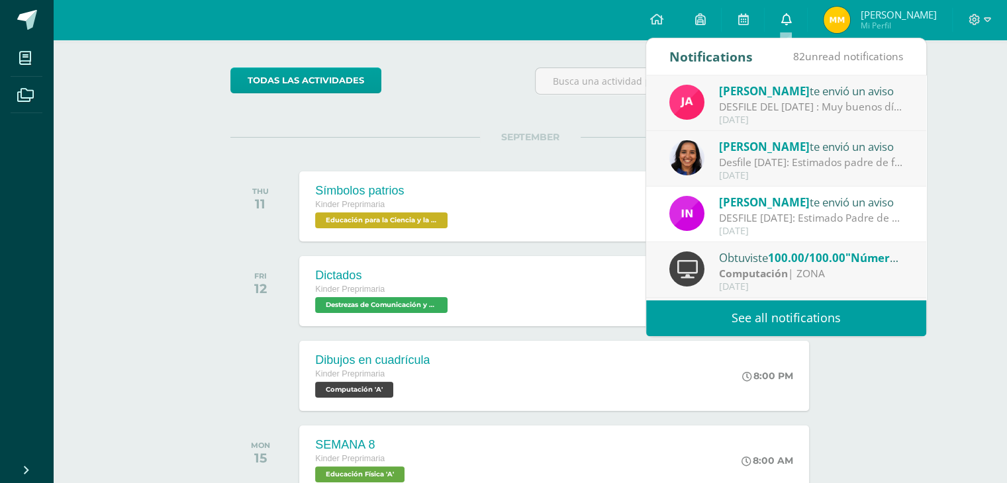  What do you see at coordinates (359, 474) in the screenshot?
I see `span: Educación Física 'A'` at bounding box center [359, 474].